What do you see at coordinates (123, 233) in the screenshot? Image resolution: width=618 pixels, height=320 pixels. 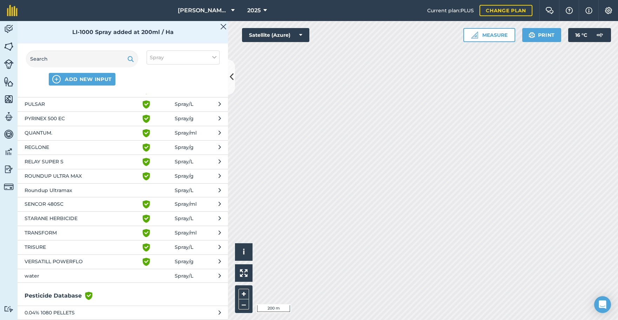 I see `button: TRANSFORM Spray/ml` at bounding box center [123, 233].